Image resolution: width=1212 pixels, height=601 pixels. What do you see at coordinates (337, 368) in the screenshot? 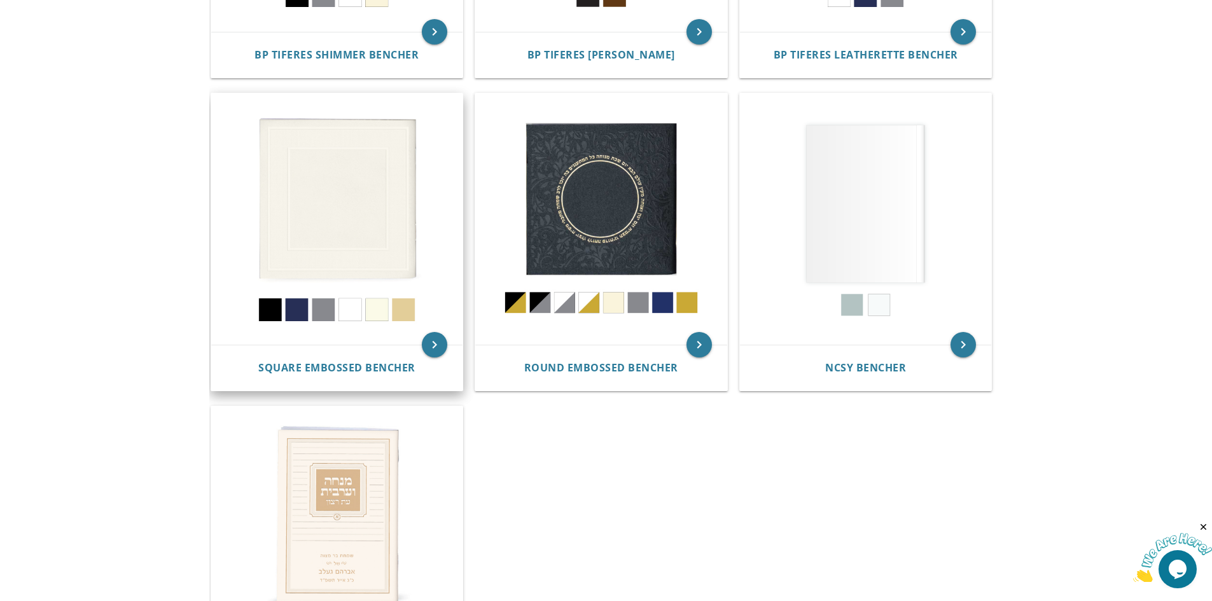
I see `a: Square Embossed Bencher` at bounding box center [337, 368].